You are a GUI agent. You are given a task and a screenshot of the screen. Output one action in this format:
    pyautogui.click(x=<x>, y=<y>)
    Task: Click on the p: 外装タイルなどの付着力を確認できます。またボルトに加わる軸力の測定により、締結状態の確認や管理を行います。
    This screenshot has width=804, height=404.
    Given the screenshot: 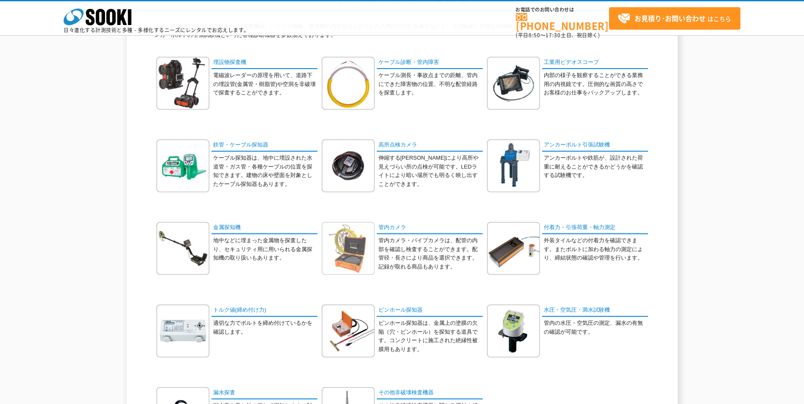 What is the action you would take?
    pyautogui.click(x=596, y=250)
    